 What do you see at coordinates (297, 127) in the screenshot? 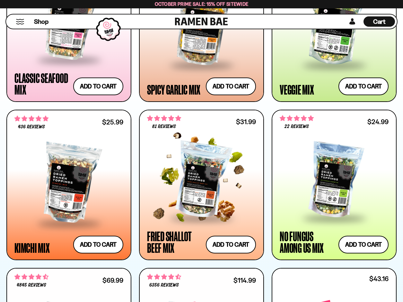
I see `span: 22 reviews` at bounding box center [297, 127].